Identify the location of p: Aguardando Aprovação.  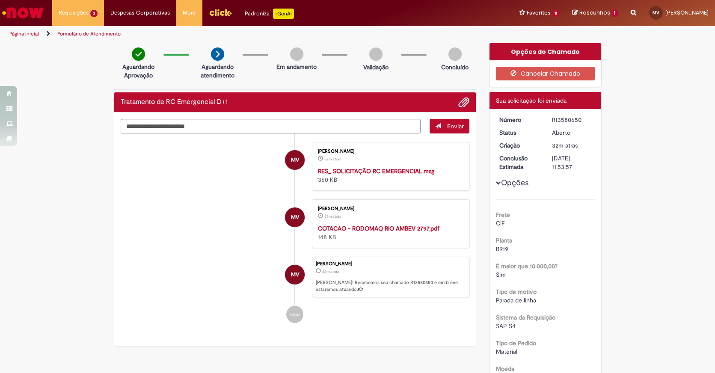
(138, 71).